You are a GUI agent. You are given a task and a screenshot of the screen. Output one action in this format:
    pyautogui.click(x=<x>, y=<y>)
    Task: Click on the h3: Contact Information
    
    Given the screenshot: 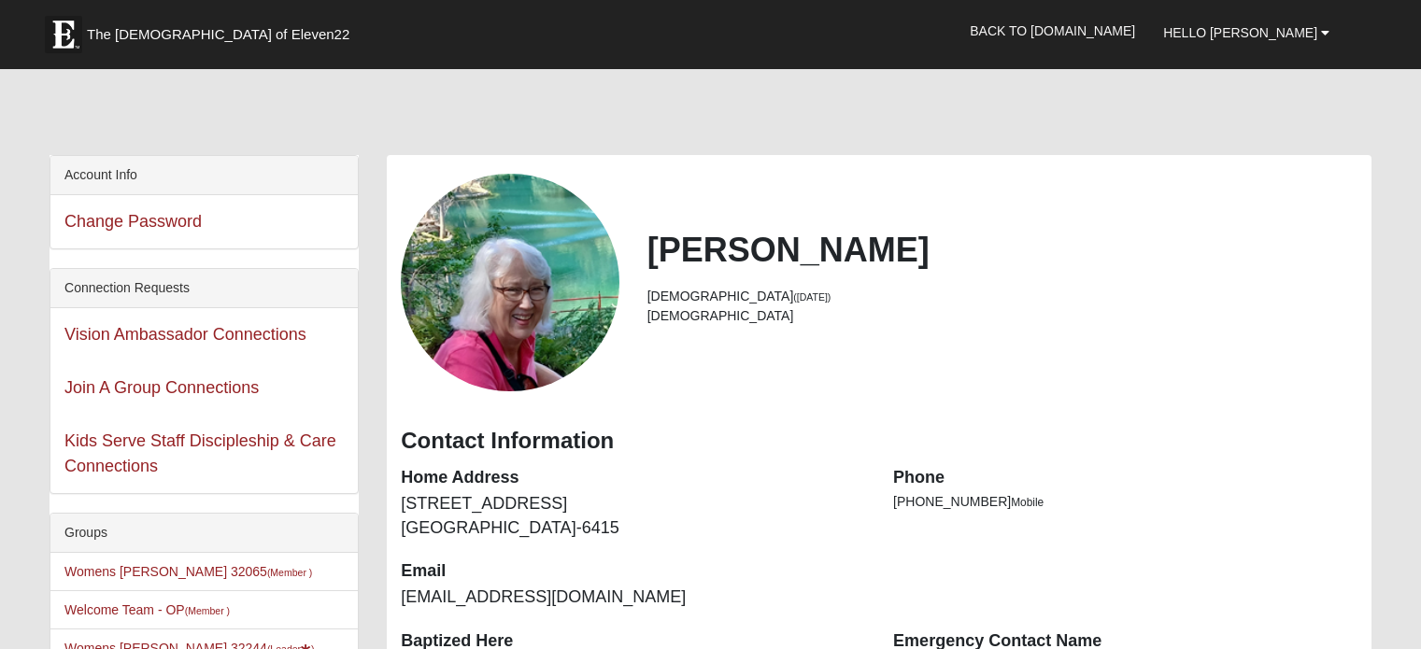 What is the action you would take?
    pyautogui.click(x=879, y=441)
    